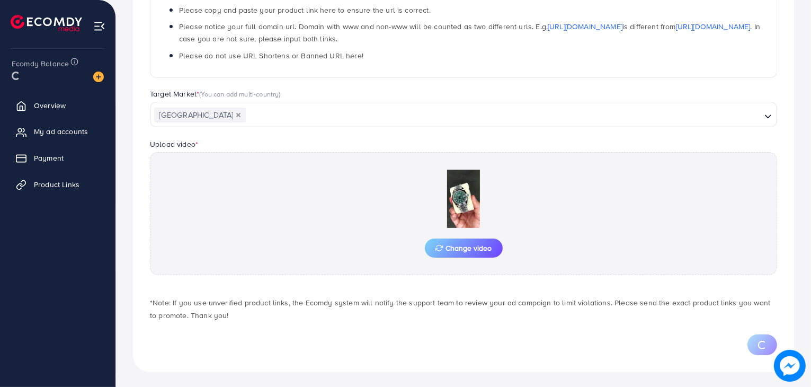 The height and width of the screenshot is (387, 811). I want to click on span: Please do not use URL Shortens or Banned URL here!, so click(271, 56).